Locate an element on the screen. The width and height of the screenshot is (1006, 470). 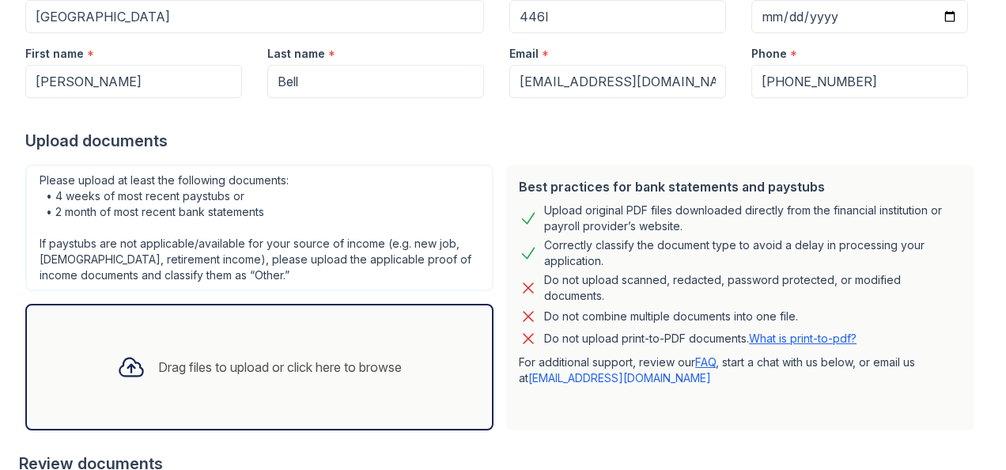
p: For additional support, review our , start a chat with us below, or email us at is located at coordinates (740, 370).